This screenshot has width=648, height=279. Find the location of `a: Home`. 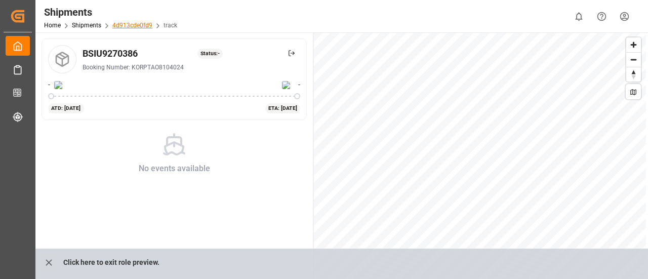

a: Home is located at coordinates (52, 25).